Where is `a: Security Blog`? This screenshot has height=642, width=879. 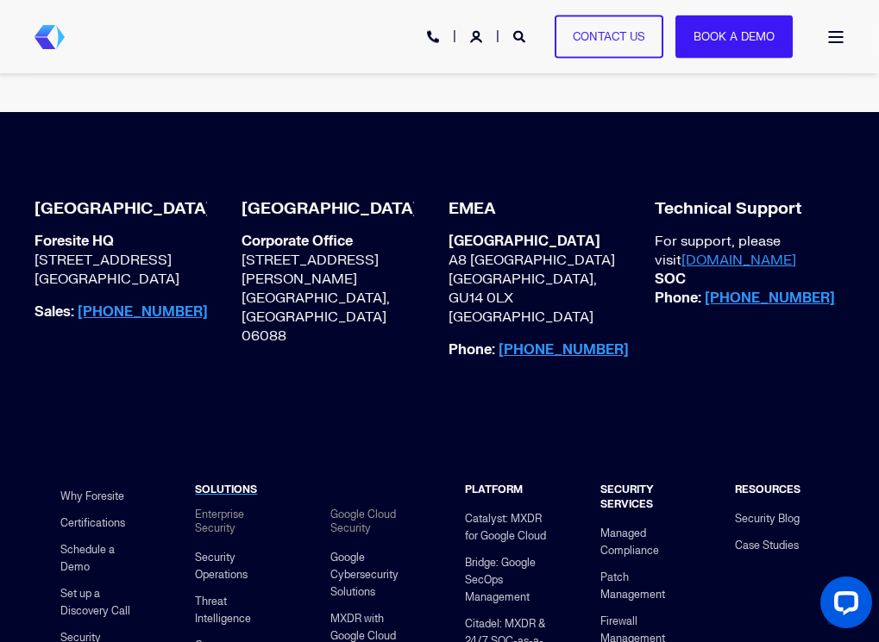 a: Security Blog is located at coordinates (767, 519).